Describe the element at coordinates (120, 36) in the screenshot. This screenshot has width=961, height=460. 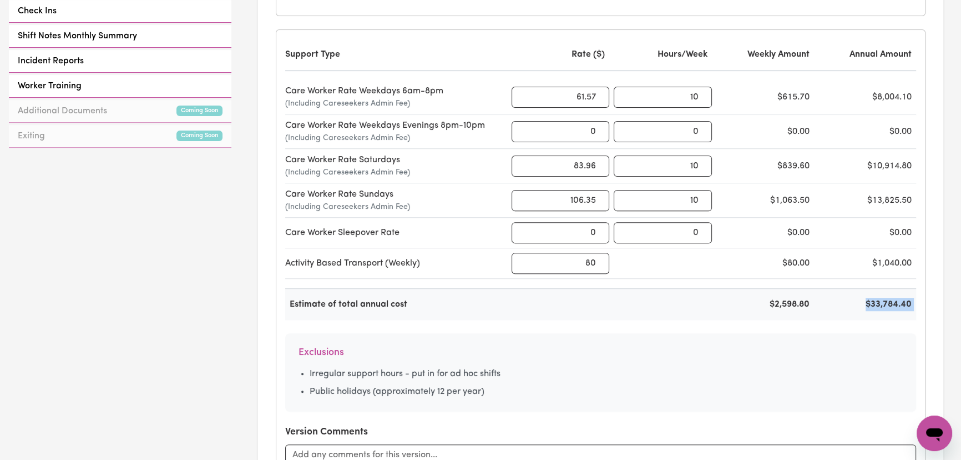
I see `a: Shift Notes Monthly Summary` at that location.